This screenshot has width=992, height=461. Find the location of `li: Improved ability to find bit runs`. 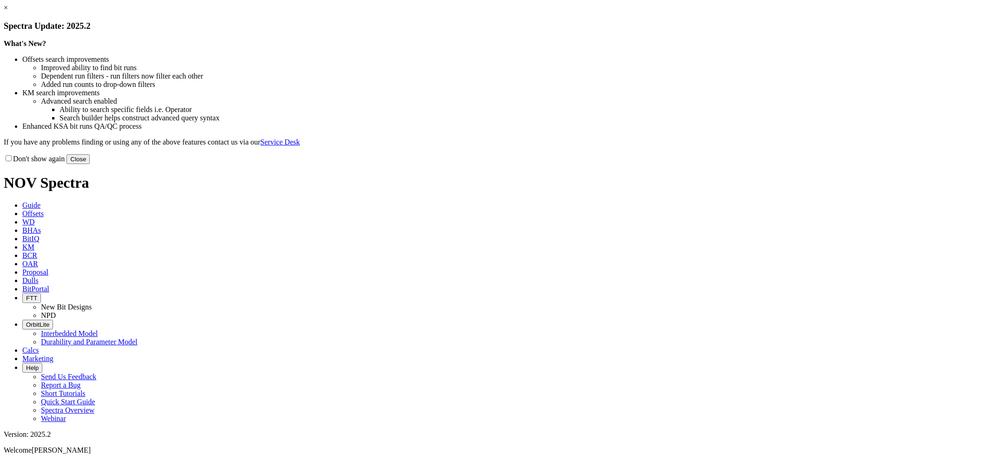

li: Improved ability to find bit runs is located at coordinates (514, 68).